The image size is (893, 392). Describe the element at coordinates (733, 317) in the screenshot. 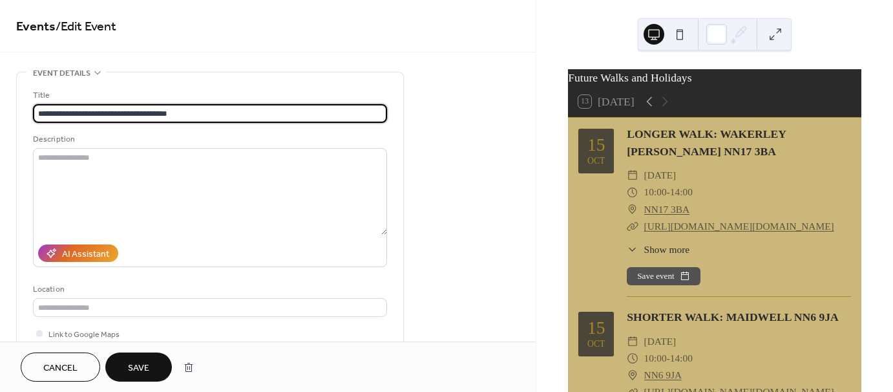

I see `a: SHORTER WALK: MAIDWELL NN6 9JA` at that location.